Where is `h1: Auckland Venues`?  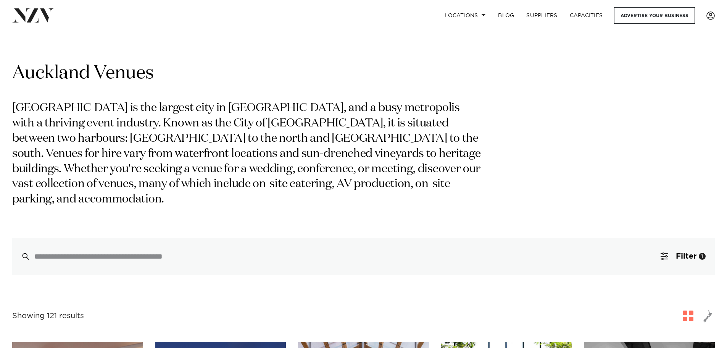
h1: Auckland Venues is located at coordinates (363, 73).